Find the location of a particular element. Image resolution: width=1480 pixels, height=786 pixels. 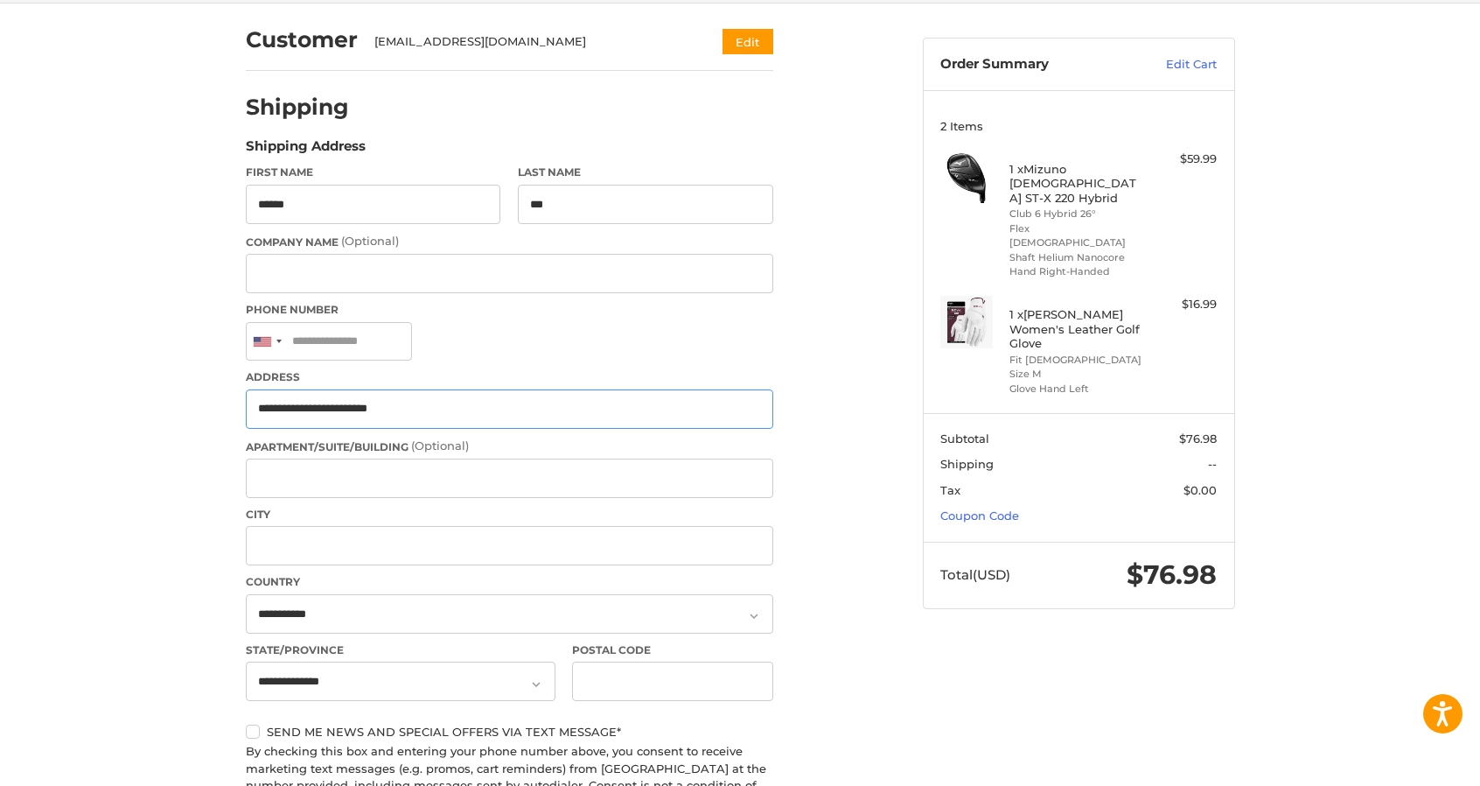

a: Edit Cart is located at coordinates (1172, 65).